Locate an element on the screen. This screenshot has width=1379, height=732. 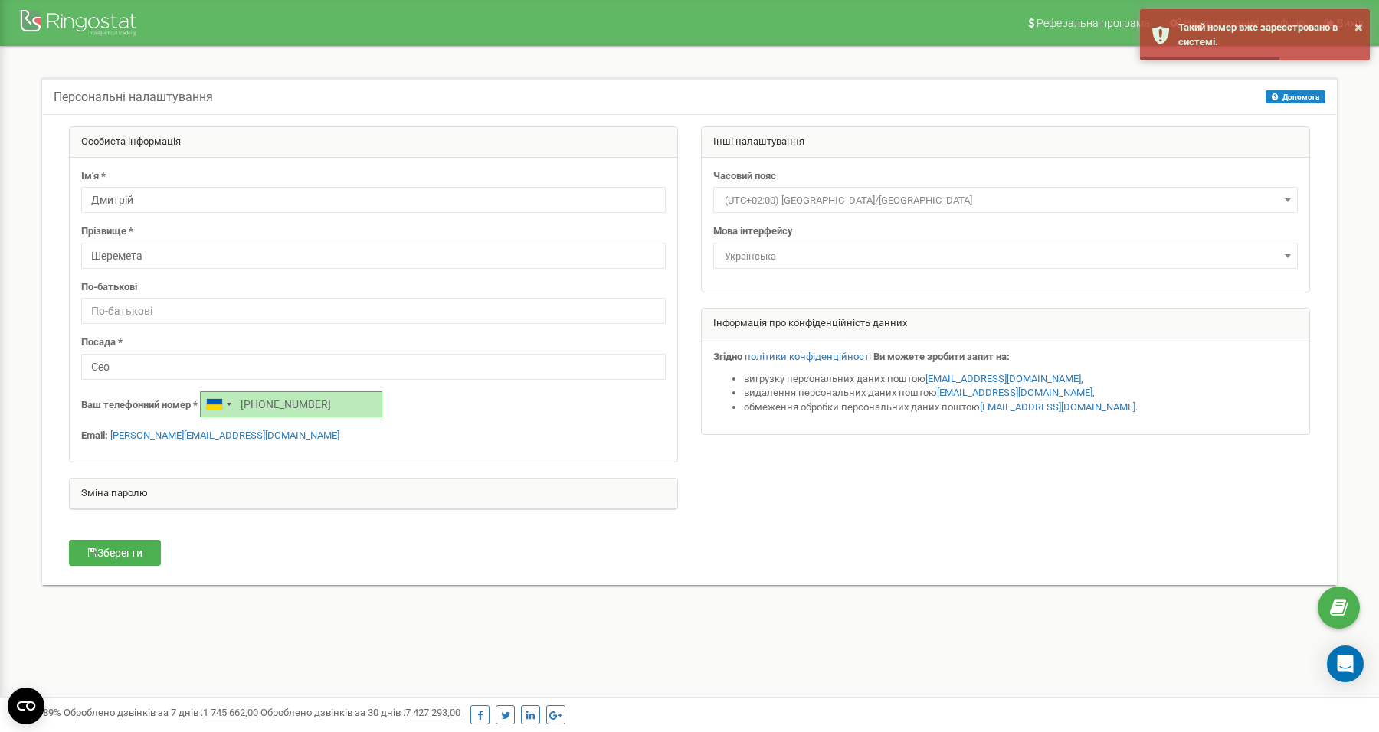
u: 7 427 293,00 is located at coordinates (433, 712).